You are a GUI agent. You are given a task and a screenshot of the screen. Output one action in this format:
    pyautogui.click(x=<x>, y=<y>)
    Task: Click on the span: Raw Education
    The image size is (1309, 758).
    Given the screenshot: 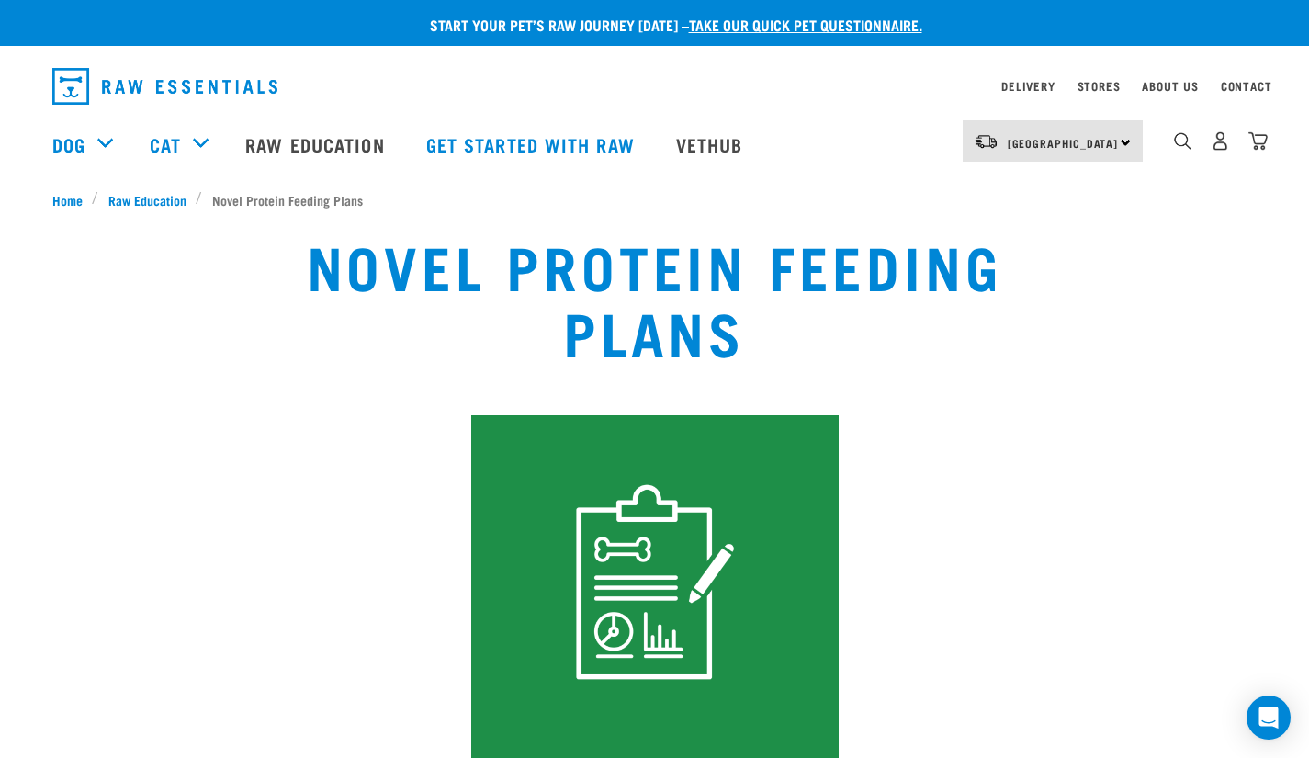 What is the action you would take?
    pyautogui.click(x=147, y=199)
    